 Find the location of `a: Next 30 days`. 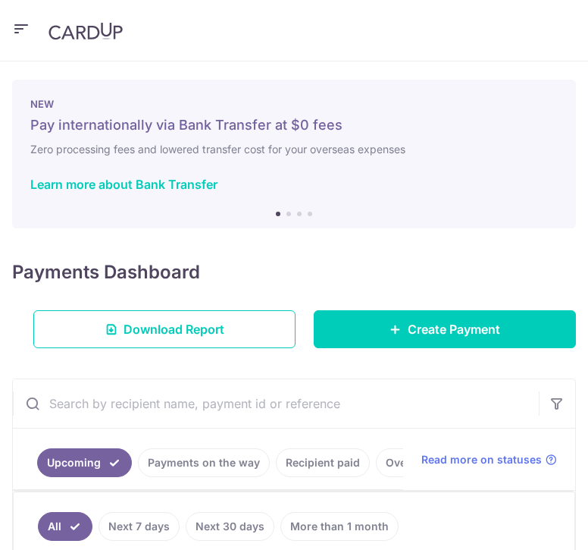

a: Next 30 days is located at coordinates (230, 526).